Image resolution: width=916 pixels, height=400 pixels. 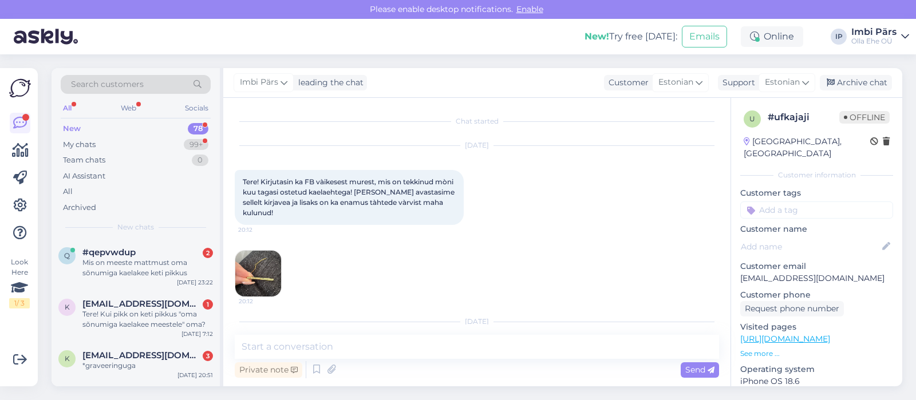 What do you see at coordinates (107, 84) in the screenshot?
I see `span: Search customers` at bounding box center [107, 84].